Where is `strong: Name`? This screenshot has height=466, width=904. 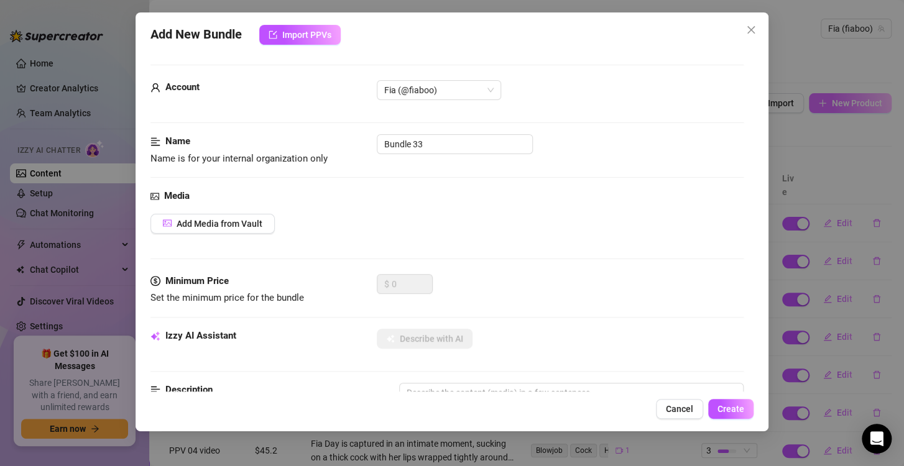
strong: Name is located at coordinates (178, 141).